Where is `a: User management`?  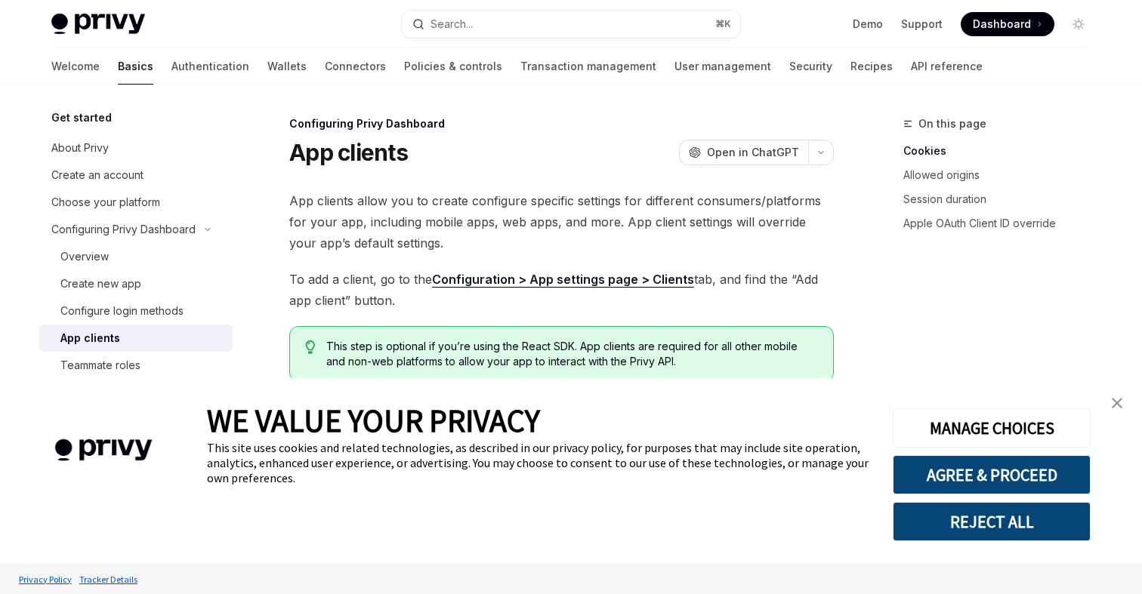 a: User management is located at coordinates (723, 66).